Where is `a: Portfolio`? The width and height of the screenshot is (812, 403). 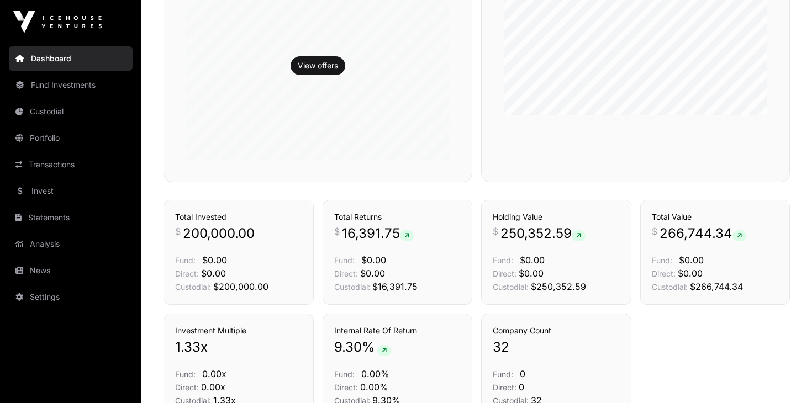 a: Portfolio is located at coordinates (71, 138).